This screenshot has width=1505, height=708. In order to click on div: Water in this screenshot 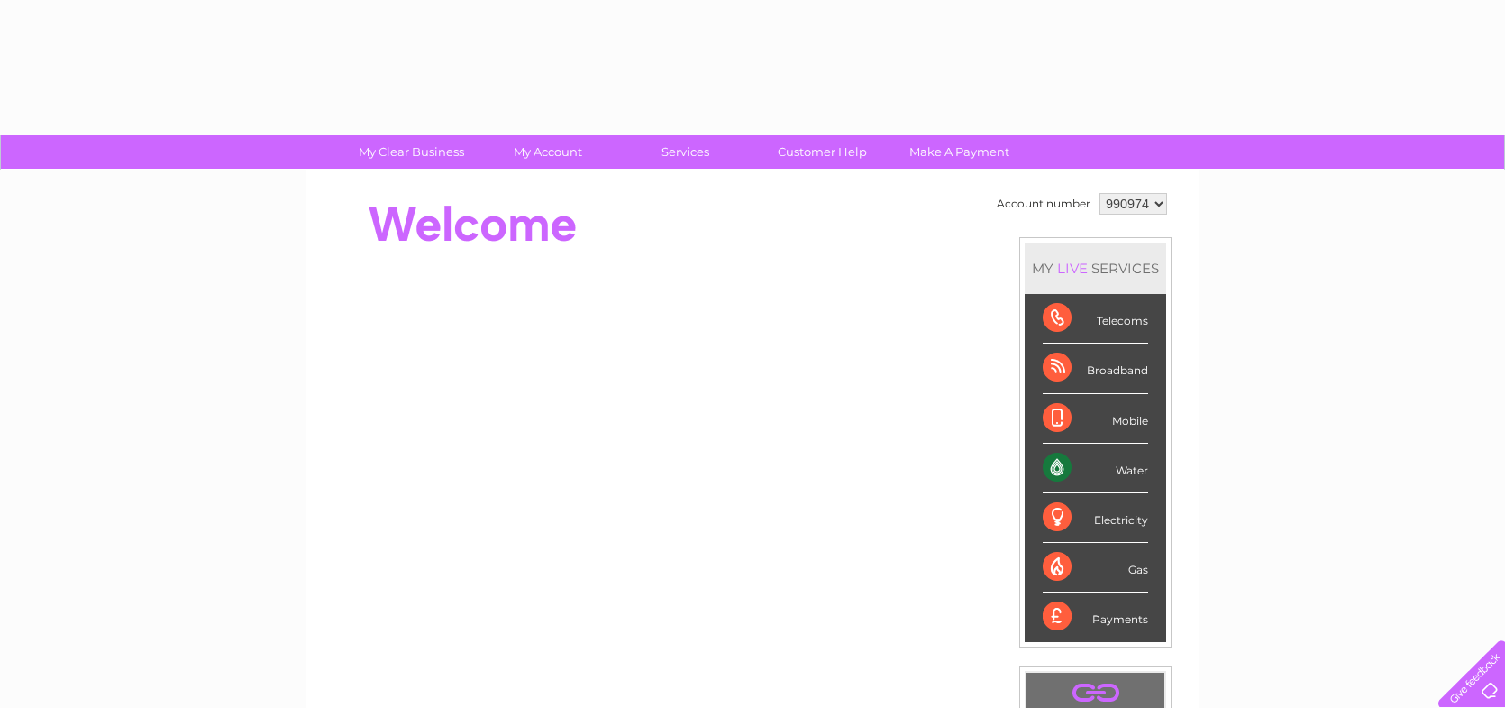, I will do `click(1095, 468)`.